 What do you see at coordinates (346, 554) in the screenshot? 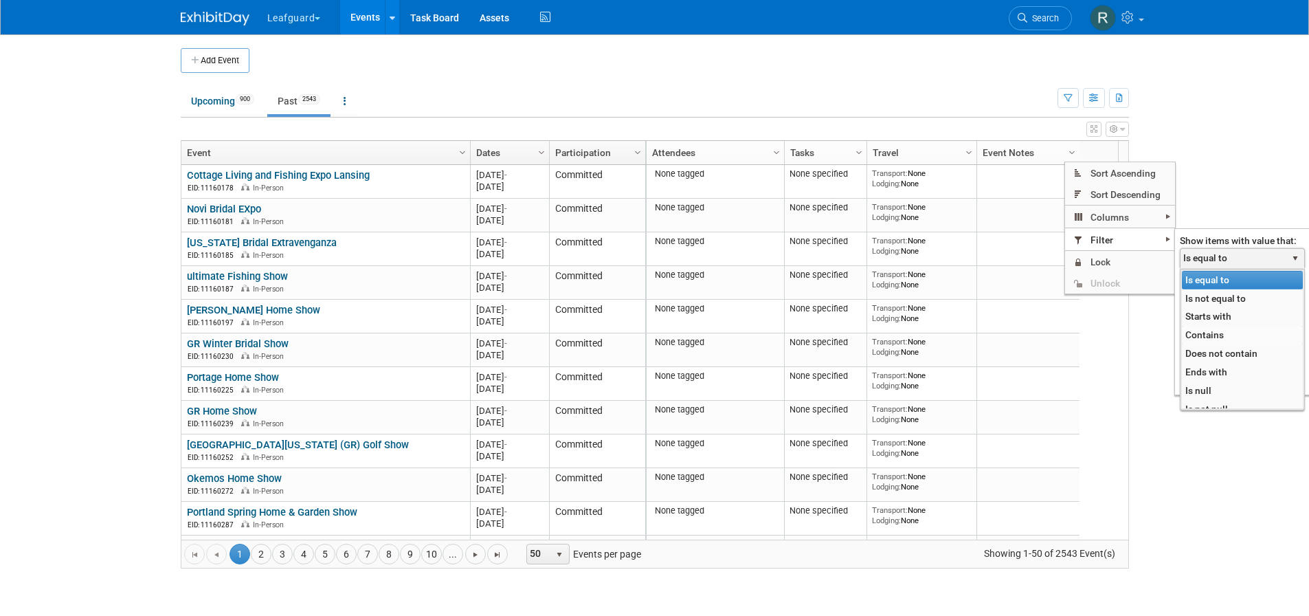
I see `a: 6` at bounding box center [346, 554].